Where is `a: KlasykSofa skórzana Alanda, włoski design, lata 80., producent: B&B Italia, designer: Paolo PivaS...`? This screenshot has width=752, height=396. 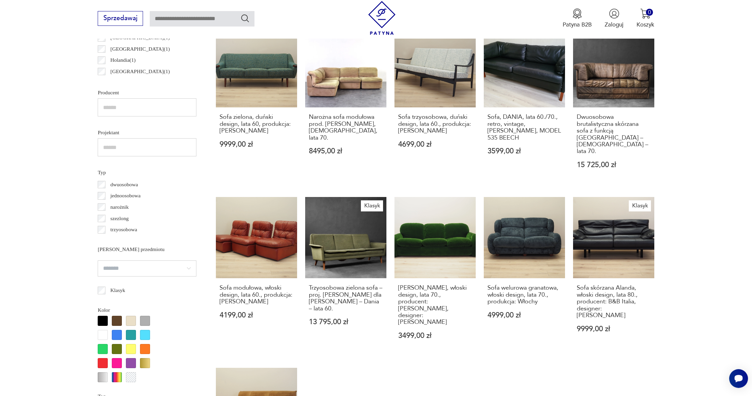
a: KlasykSofa skórzana Alanda, włoski design, lata 80., producent: B&B Italia, designer: Paolo PivaS... is located at coordinates (613, 276).